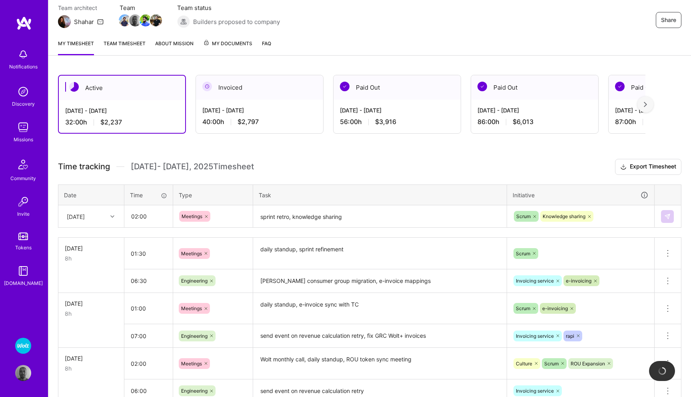 This screenshot has width=691, height=397. Describe the element at coordinates (581, 195) in the screenshot. I see `div: Initiative` at that location.